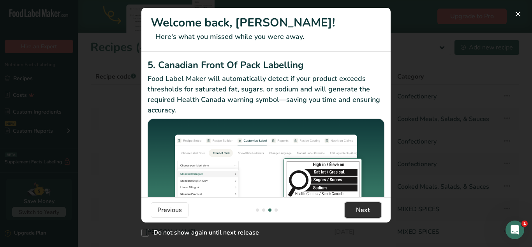  Describe the element at coordinates (204, 233) in the screenshot. I see `span: Do not show again until next release` at that location.